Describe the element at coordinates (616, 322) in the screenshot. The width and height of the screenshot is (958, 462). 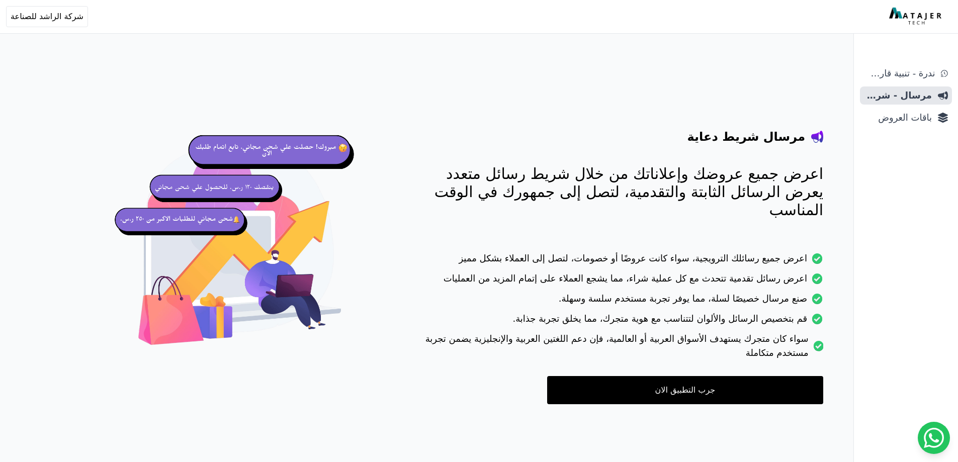
I see `li: قم بتخصيص الرسائل والألوان لتتناسب مع هوية متجرك، مما يخلق تجربة جذابة.` at that location.